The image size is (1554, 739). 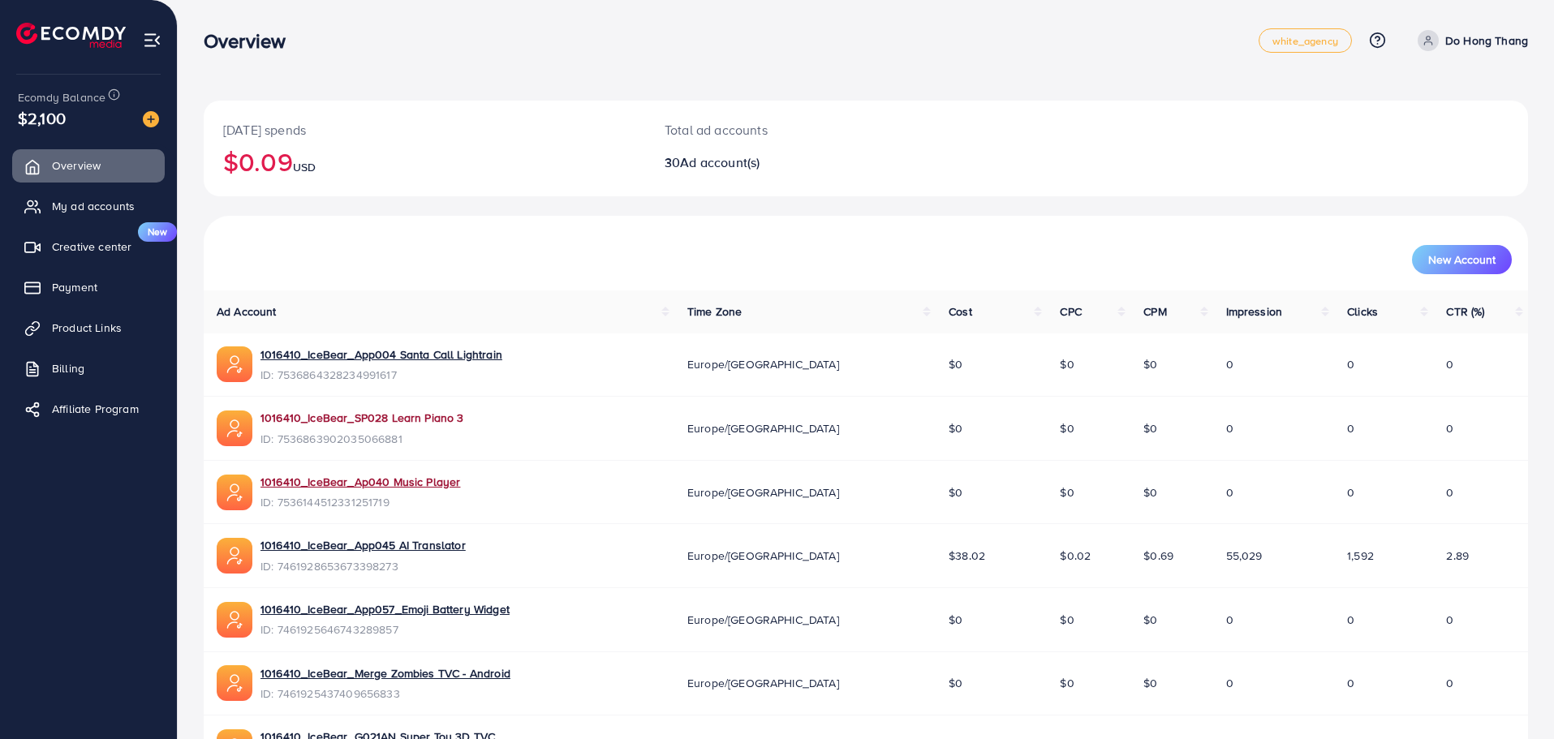 I want to click on span: Ad account(s), so click(x=720, y=162).